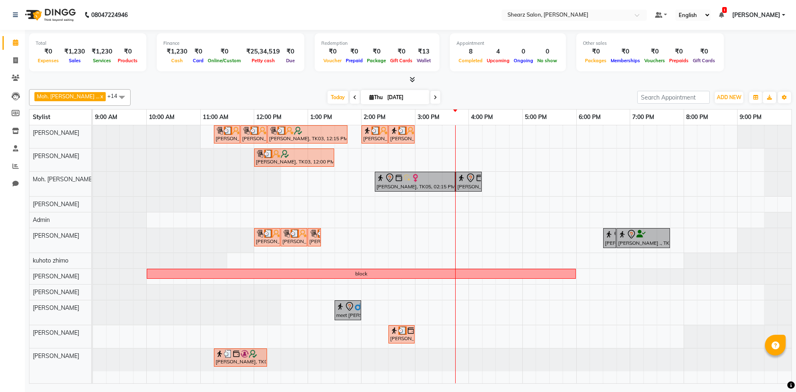 This screenshot has height=392, width=796. What do you see at coordinates (41, 117) in the screenshot?
I see `span: Stylist` at bounding box center [41, 117].